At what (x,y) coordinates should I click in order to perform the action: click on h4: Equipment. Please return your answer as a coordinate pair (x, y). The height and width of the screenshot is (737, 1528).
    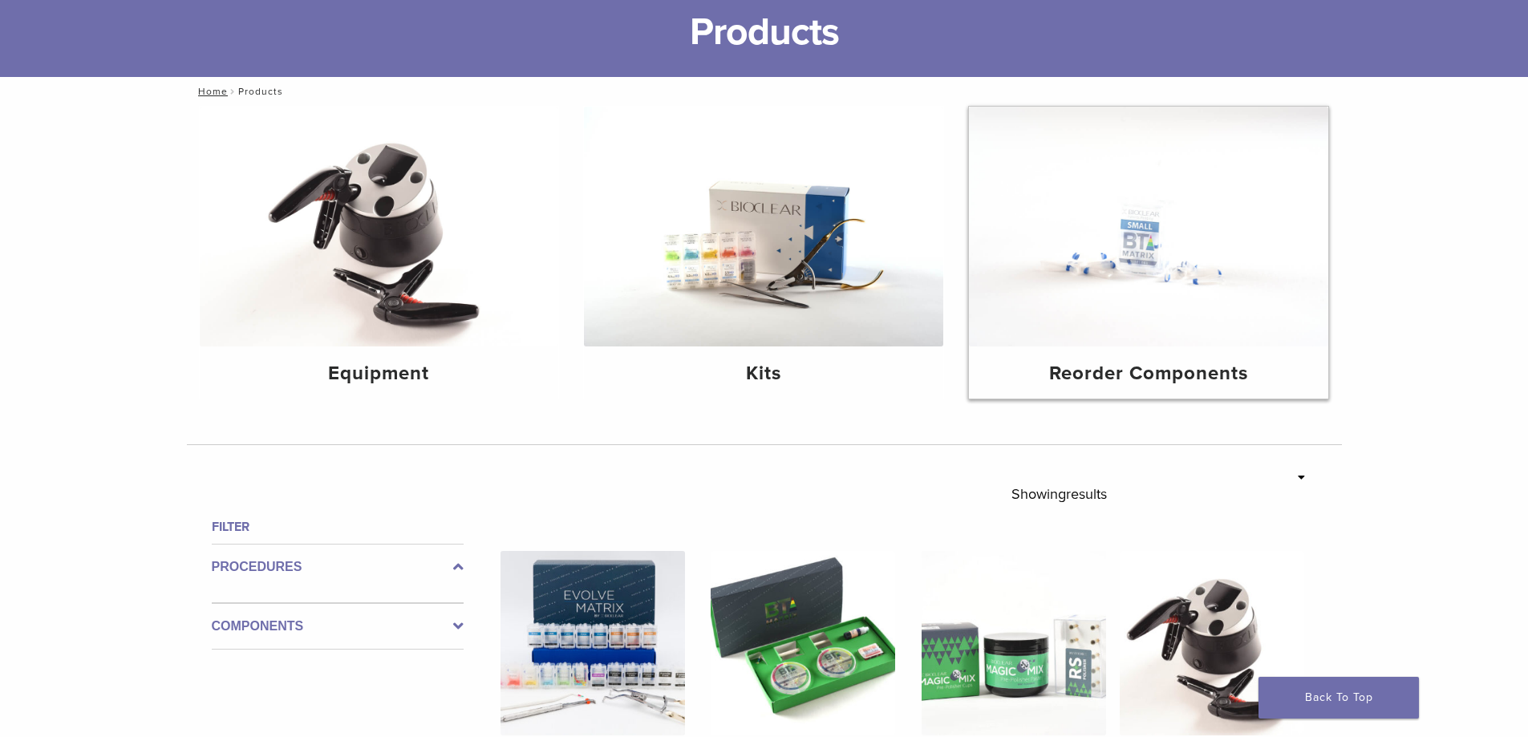
    Looking at the image, I should click on (379, 374).